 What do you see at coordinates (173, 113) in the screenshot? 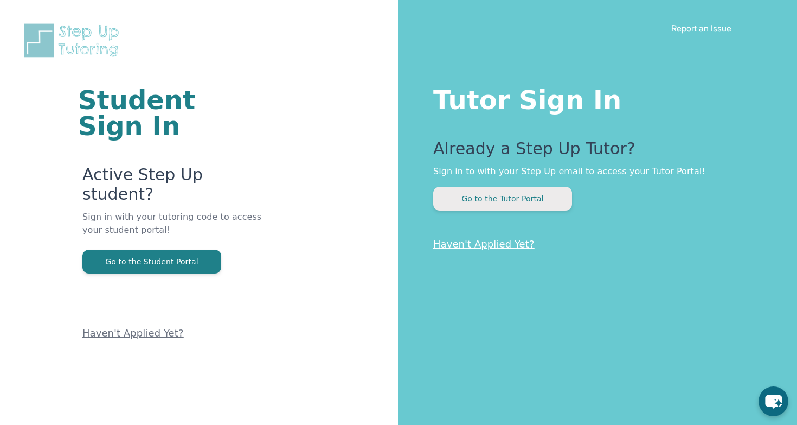
I see `h1: Student Sign In` at bounding box center [173, 113].